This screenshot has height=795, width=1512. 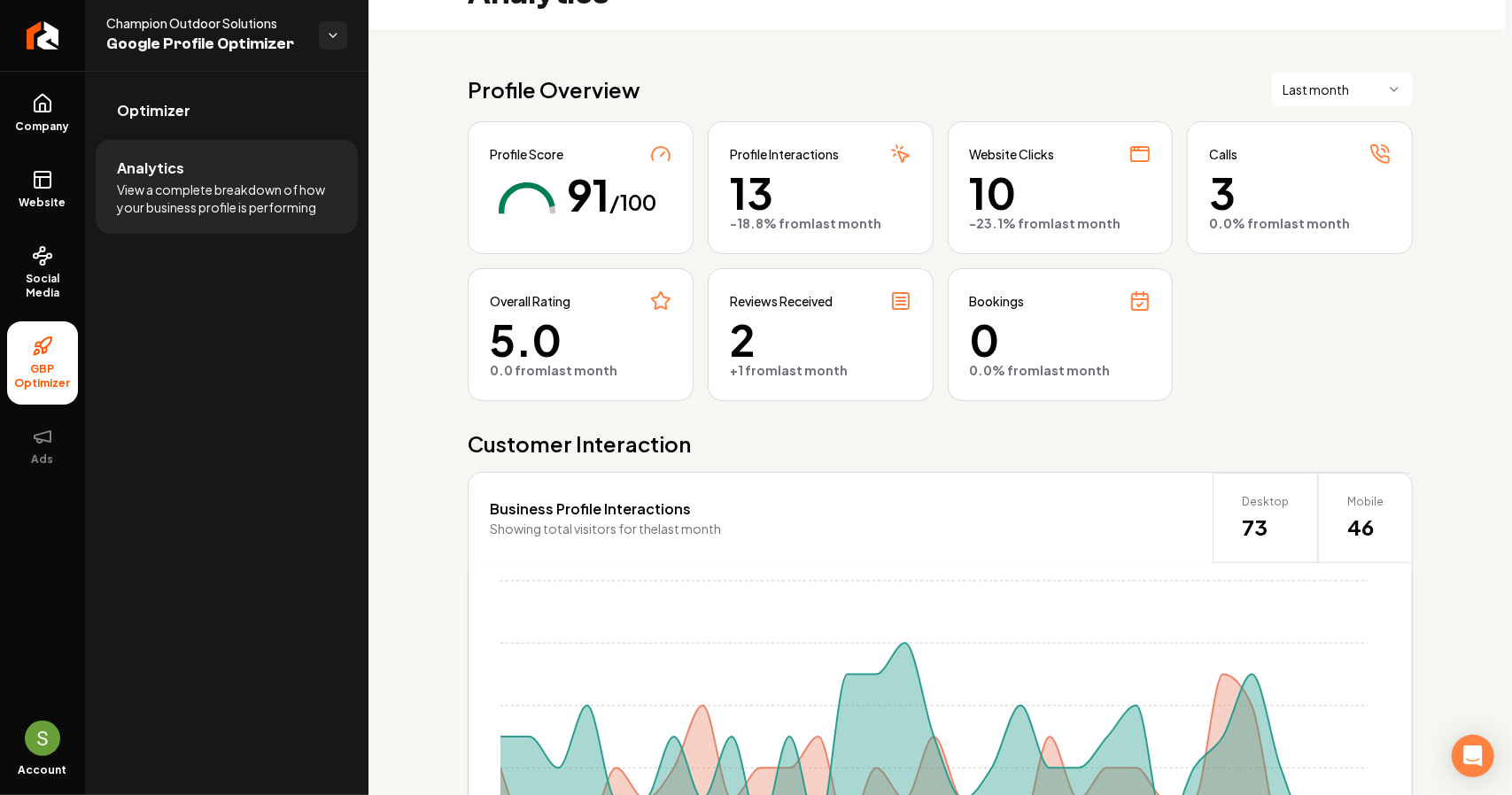 What do you see at coordinates (151, 168) in the screenshot?
I see `span: Analytics` at bounding box center [151, 168].